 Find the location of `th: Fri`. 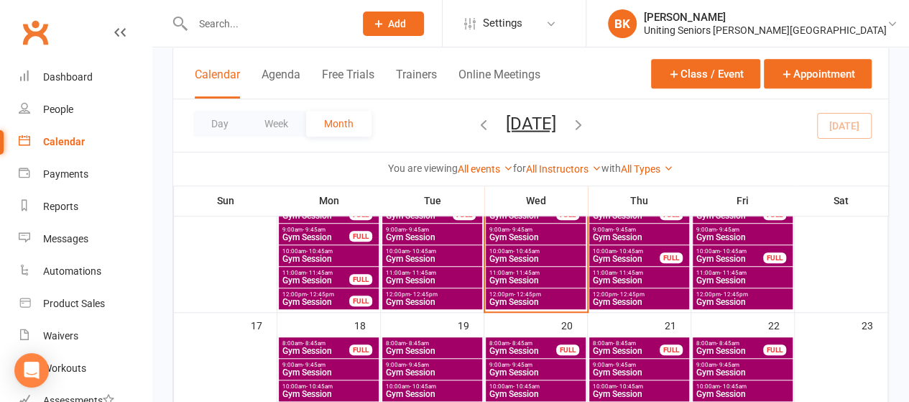

th: Fri is located at coordinates (743, 201).